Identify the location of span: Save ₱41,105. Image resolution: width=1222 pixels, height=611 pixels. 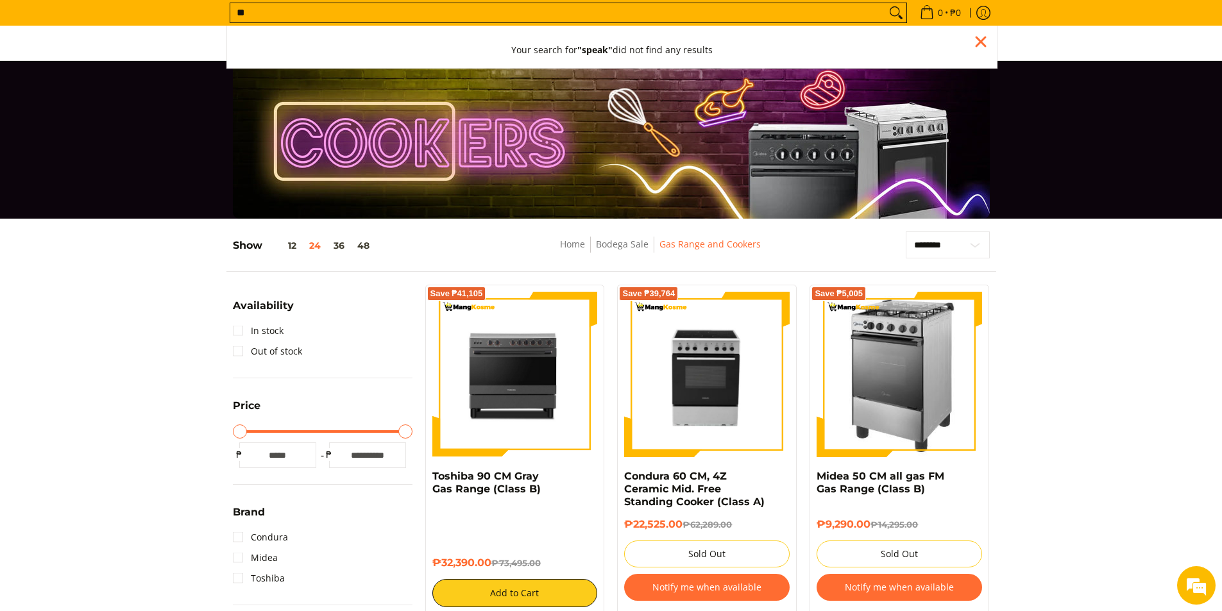
(457, 294).